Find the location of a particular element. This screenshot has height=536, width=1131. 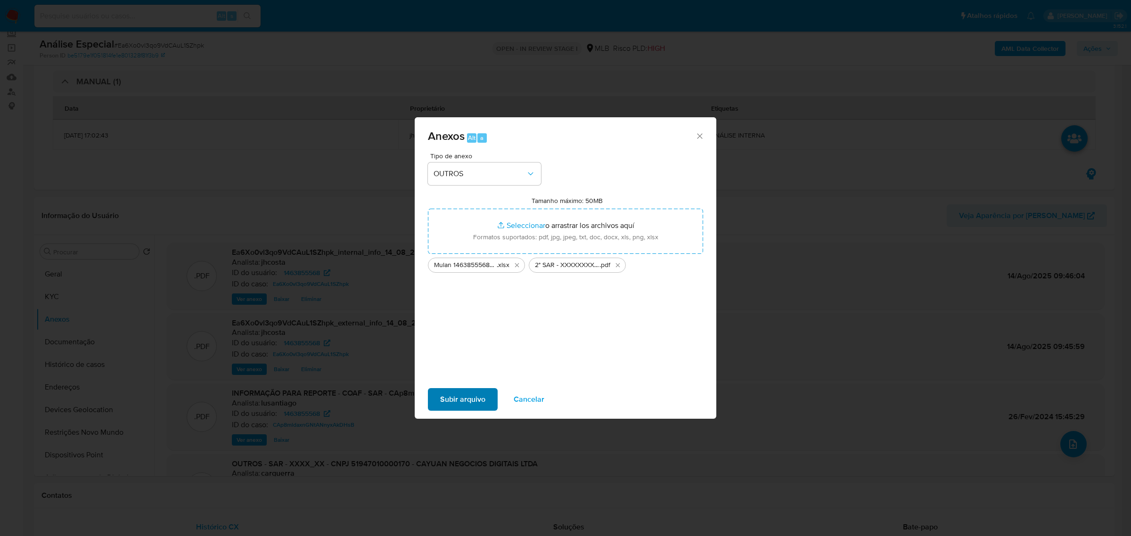

button: OUTROS is located at coordinates (485, 174).